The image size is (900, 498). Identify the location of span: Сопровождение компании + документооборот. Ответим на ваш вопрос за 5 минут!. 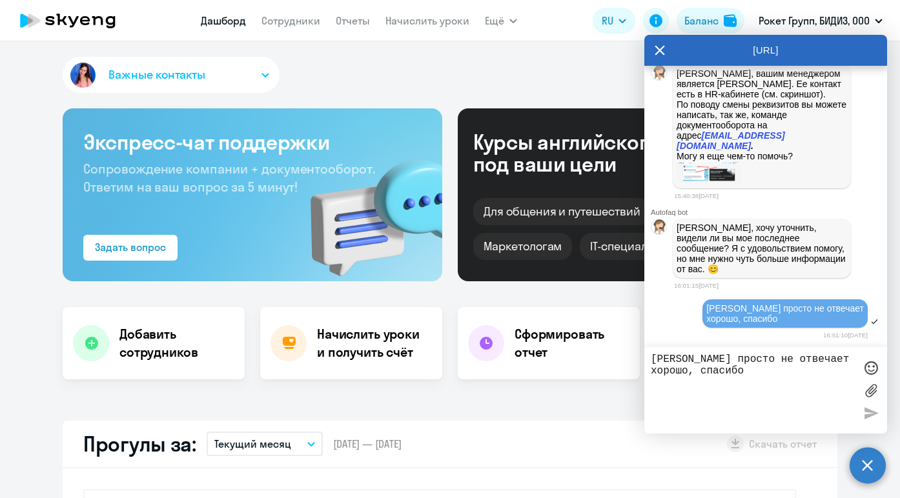
(229, 177).